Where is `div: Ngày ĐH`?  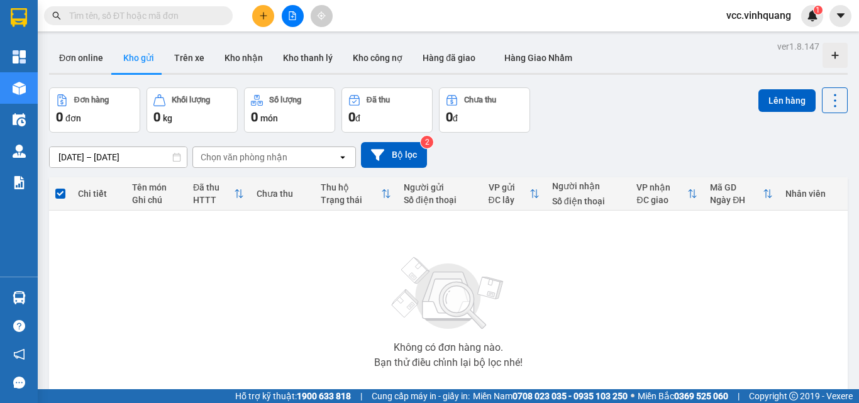
div: Ngày ĐH is located at coordinates (736, 200).